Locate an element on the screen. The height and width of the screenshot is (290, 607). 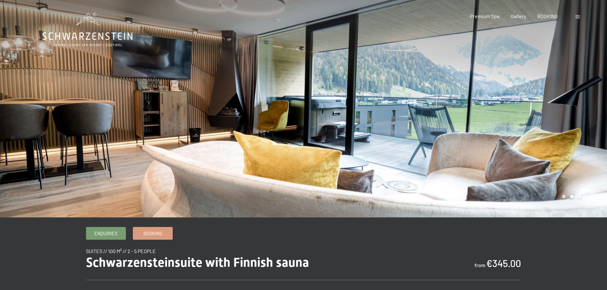
a: Gallery is located at coordinates (518, 16).